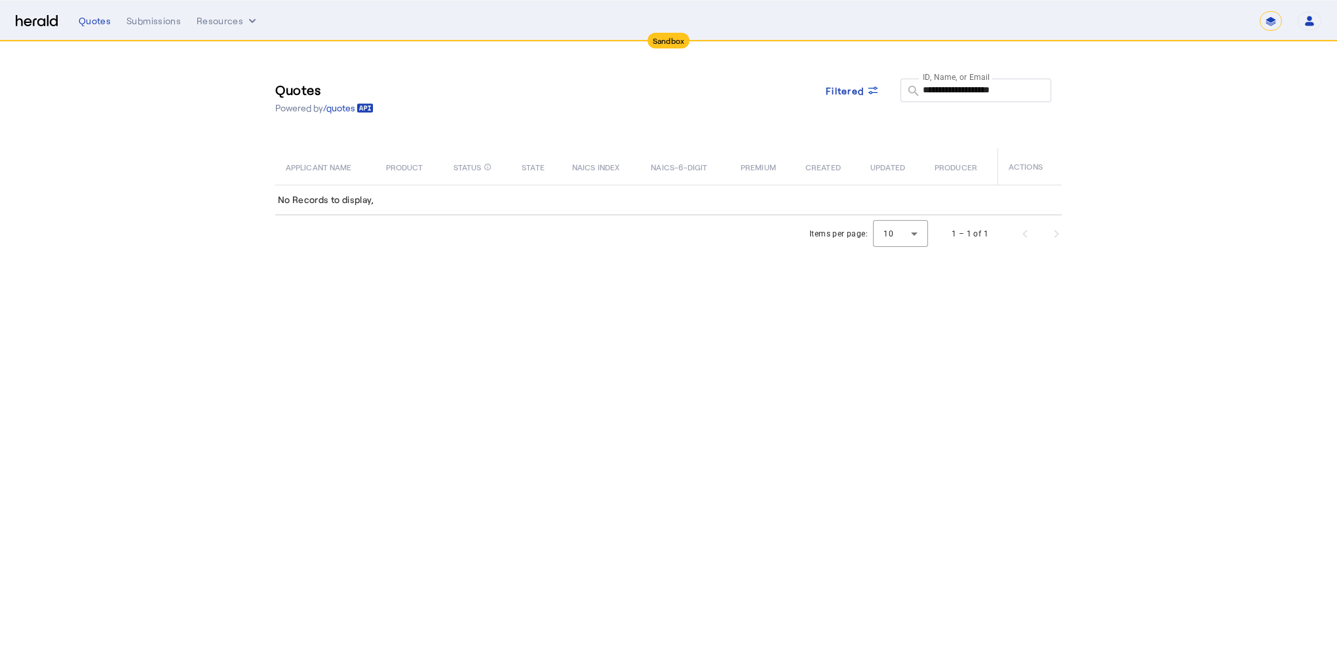 This screenshot has width=1337, height=672. What do you see at coordinates (853, 90) in the screenshot?
I see `button: Filtered` at bounding box center [853, 90].